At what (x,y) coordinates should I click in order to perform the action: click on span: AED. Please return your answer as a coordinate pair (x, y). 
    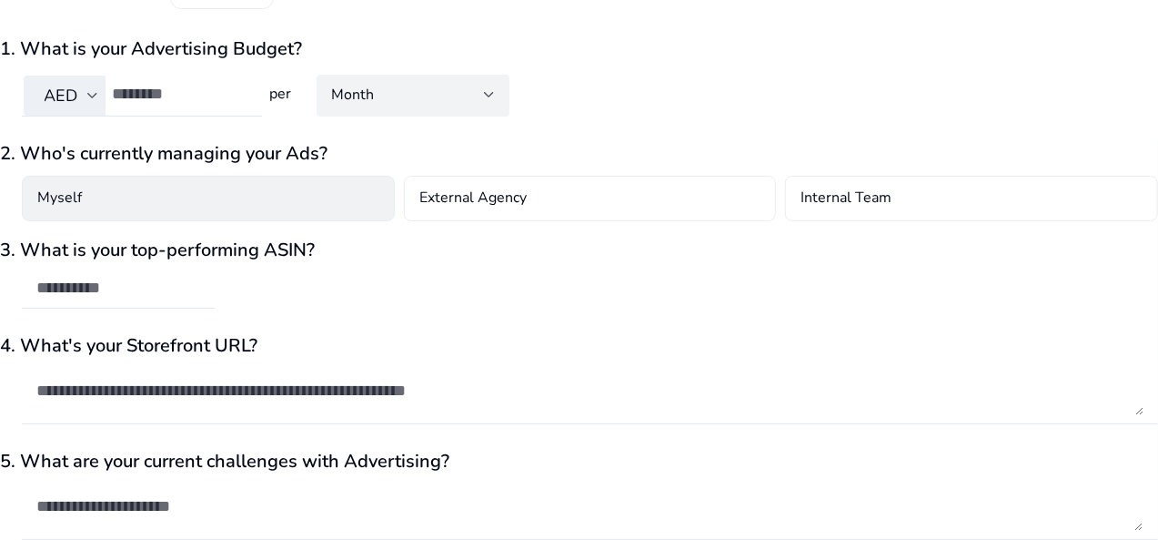
    Looking at the image, I should click on (61, 96).